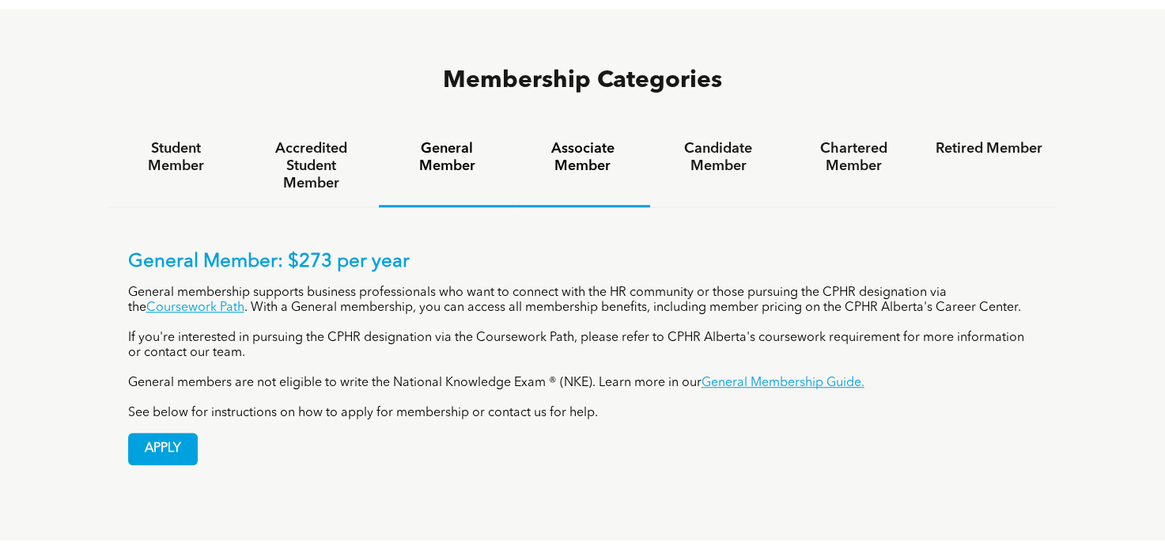 This screenshot has height=557, width=1165. Describe the element at coordinates (989, 149) in the screenshot. I see `h4: Retired Member` at that location.